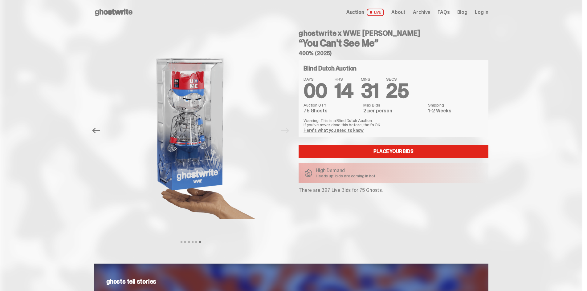 The width and height of the screenshot is (587, 291). Describe the element at coordinates (455, 105) in the screenshot. I see `dt: Shipping` at that location.